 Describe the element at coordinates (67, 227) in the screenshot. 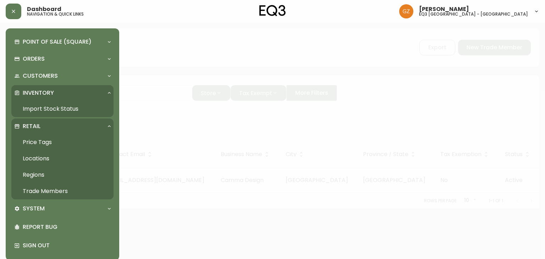

I see `p: Report Bug` at that location.